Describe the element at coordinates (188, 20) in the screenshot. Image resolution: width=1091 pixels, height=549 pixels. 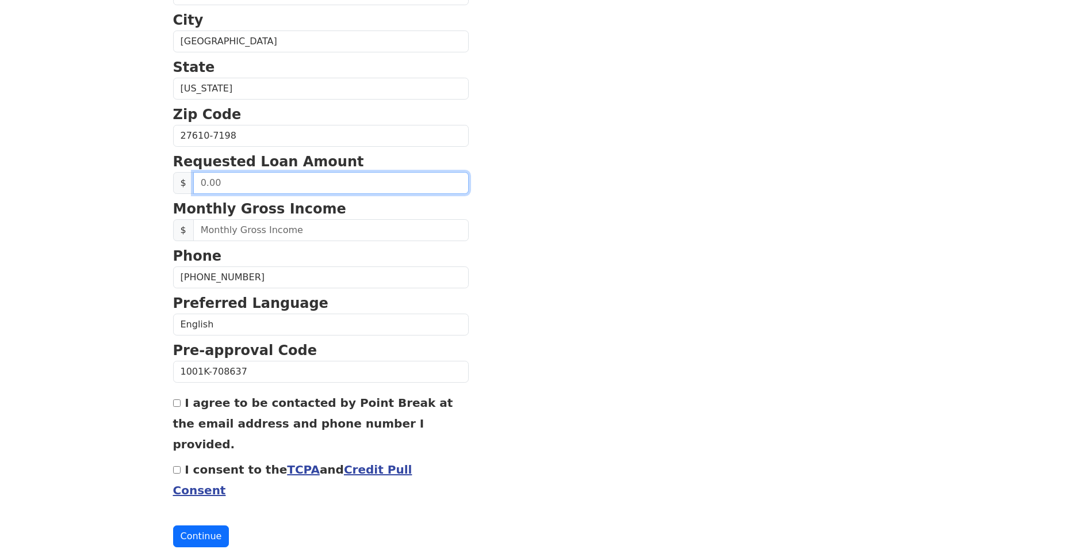
I see `strong: City` at that location.